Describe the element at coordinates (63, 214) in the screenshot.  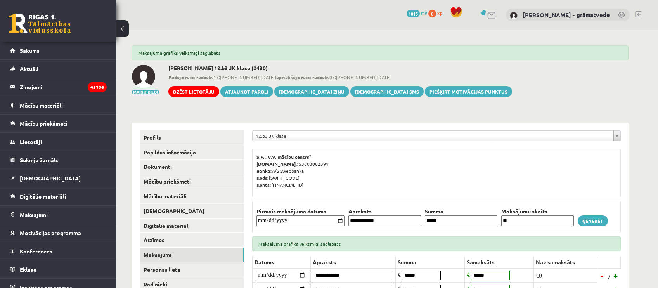
I see `legend: Maksājumi` at that location.